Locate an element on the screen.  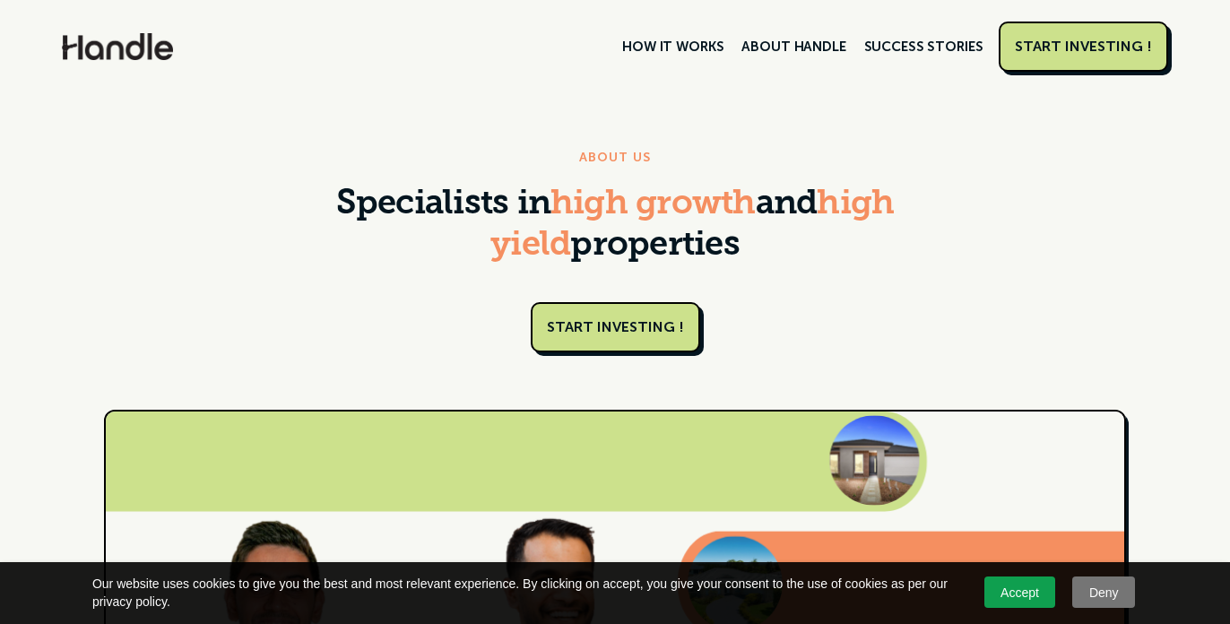
div: START INVESTING ! is located at coordinates (1083, 47).